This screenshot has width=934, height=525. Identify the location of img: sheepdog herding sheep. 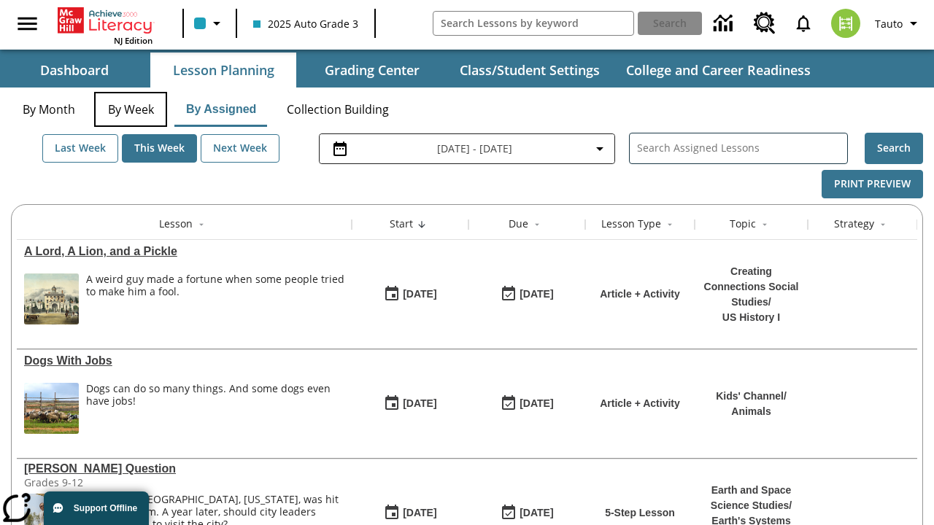
(51, 409).